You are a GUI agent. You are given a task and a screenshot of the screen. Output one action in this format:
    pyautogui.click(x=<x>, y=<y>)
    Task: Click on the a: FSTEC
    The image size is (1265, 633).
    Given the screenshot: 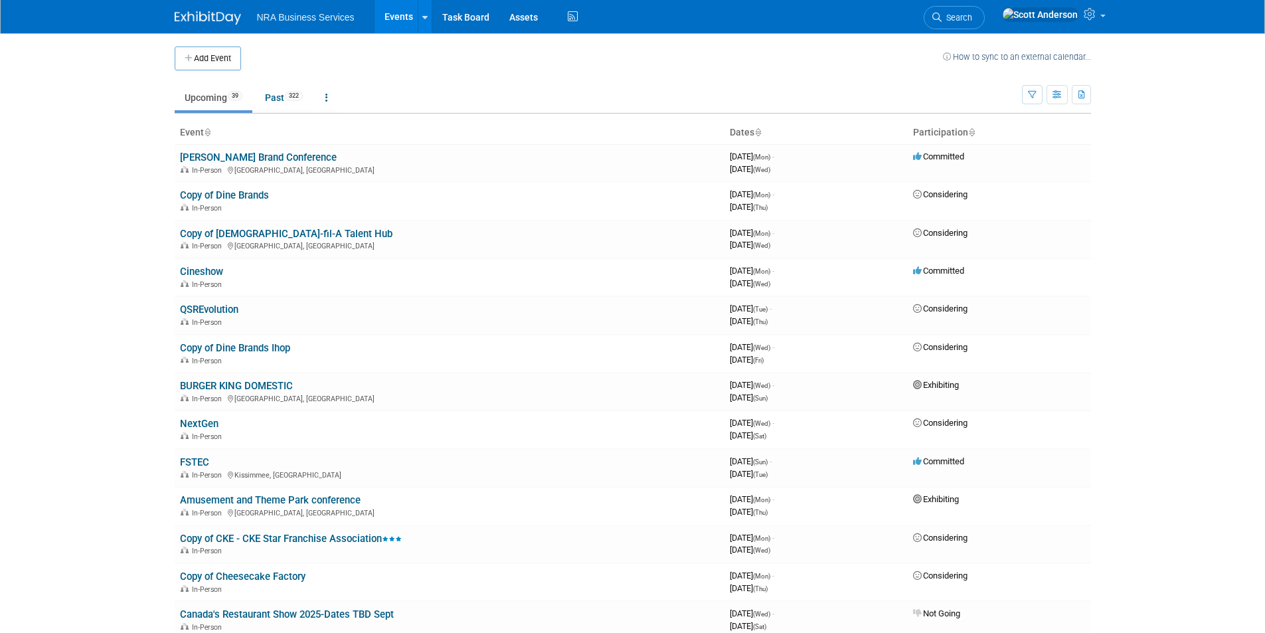 What is the action you would take?
    pyautogui.click(x=194, y=462)
    